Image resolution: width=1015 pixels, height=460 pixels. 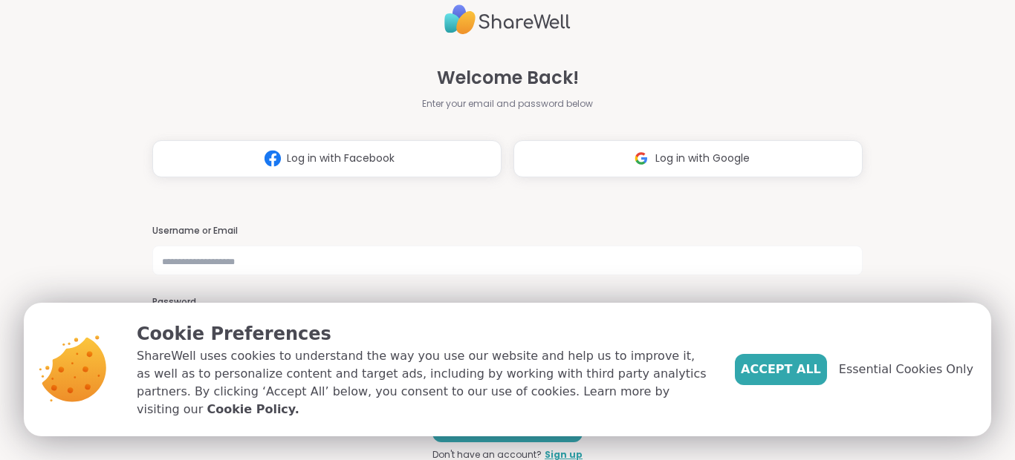 What do you see at coordinates (507, 104) in the screenshot?
I see `span: Enter your email and password below` at bounding box center [507, 104].